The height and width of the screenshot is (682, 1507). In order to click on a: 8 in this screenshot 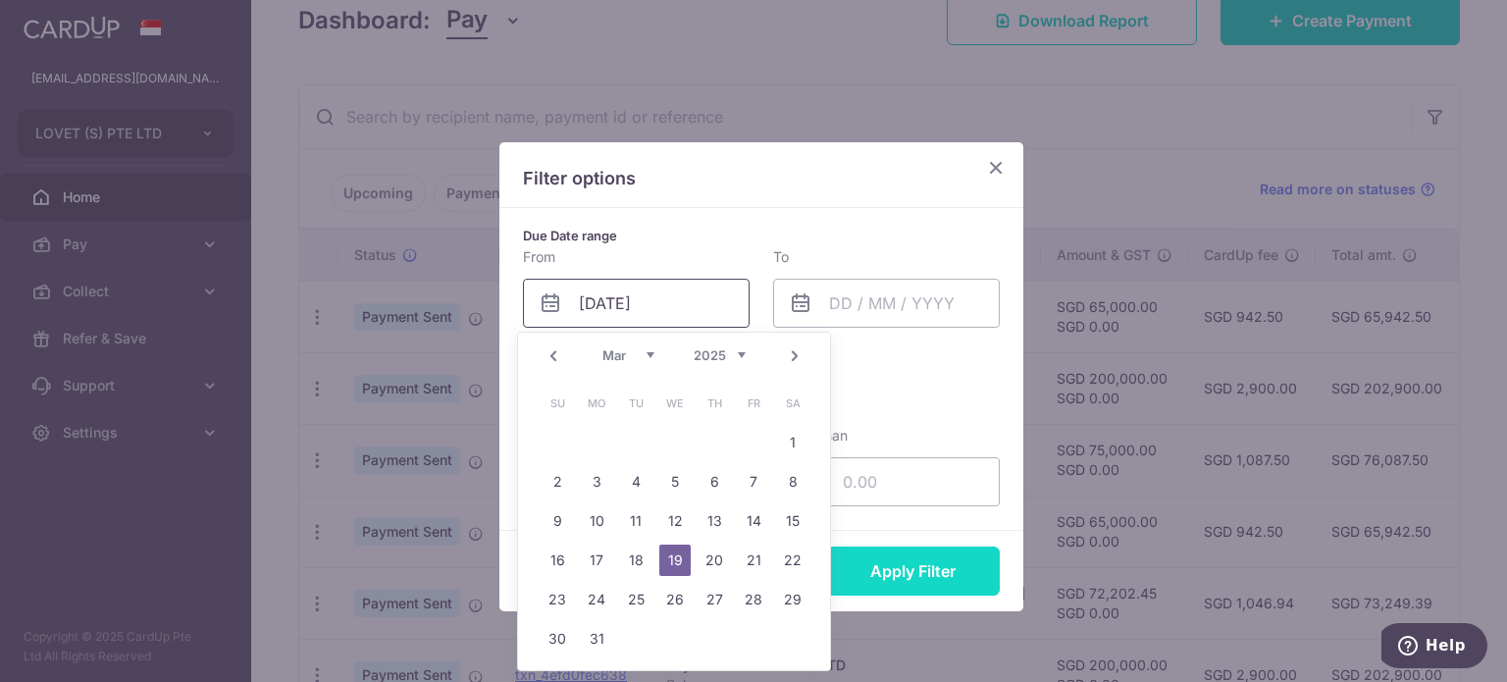, I will do `click(793, 482)`.